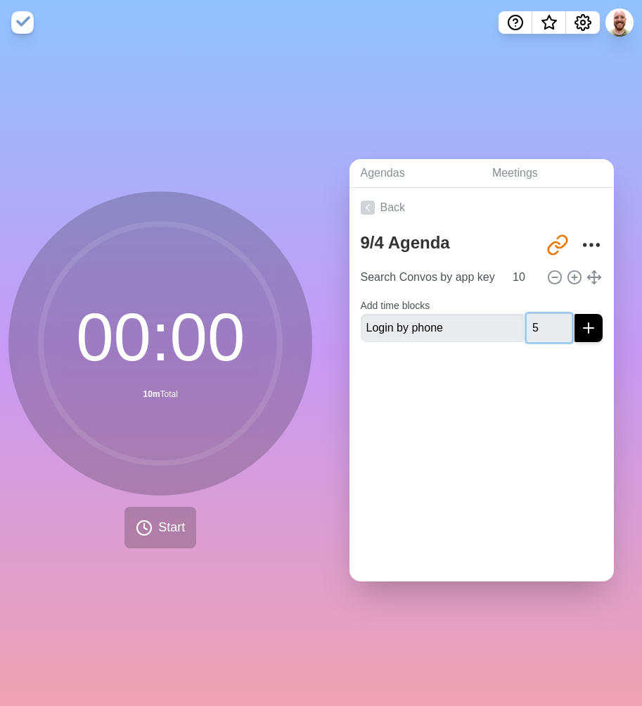 The image size is (642, 706). What do you see at coordinates (558, 245) in the screenshot?
I see `button: Share link` at bounding box center [558, 245].